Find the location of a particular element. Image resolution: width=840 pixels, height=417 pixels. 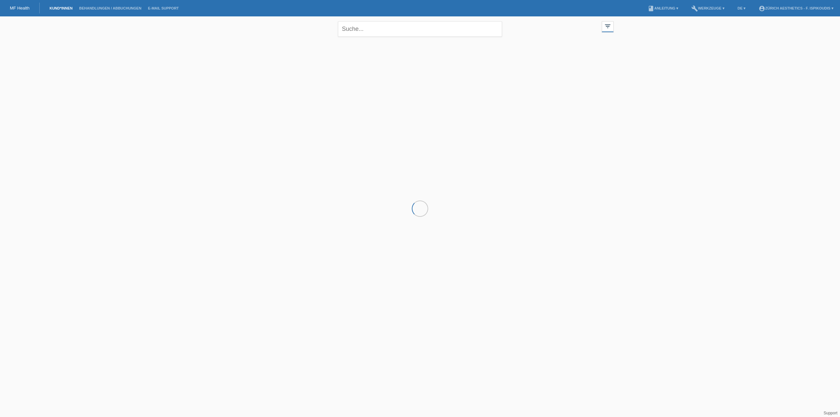

a: account_circleZürich Aesthetics - F. Ispikoudis ▾ is located at coordinates (796, 8).